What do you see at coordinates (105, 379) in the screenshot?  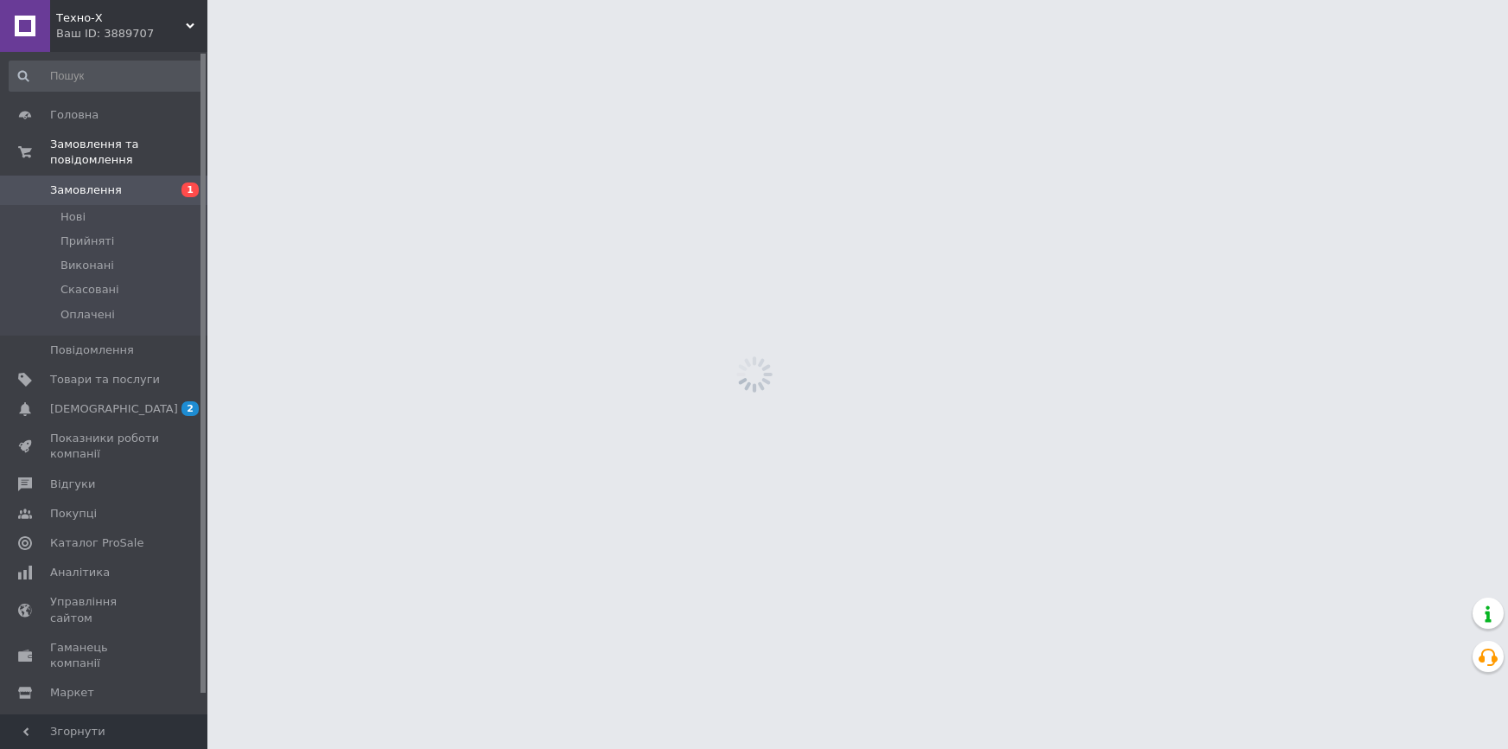 I see `span: Товари та послуги` at bounding box center [105, 379].